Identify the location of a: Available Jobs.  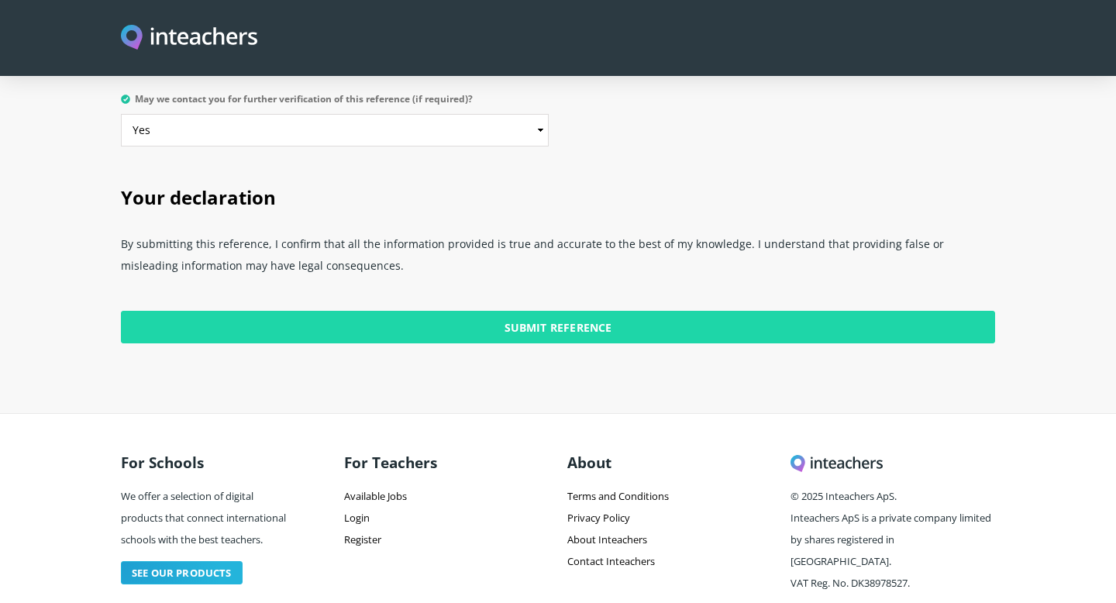
(375, 496).